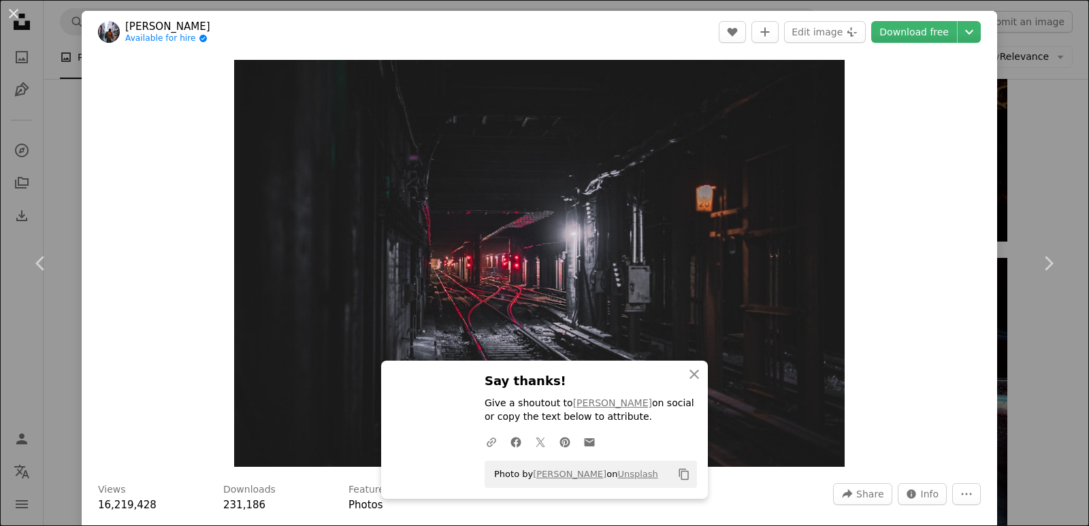 The image size is (1089, 526). Describe the element at coordinates (109, 32) in the screenshot. I see `img: Go to Andre Benz's profile` at that location.